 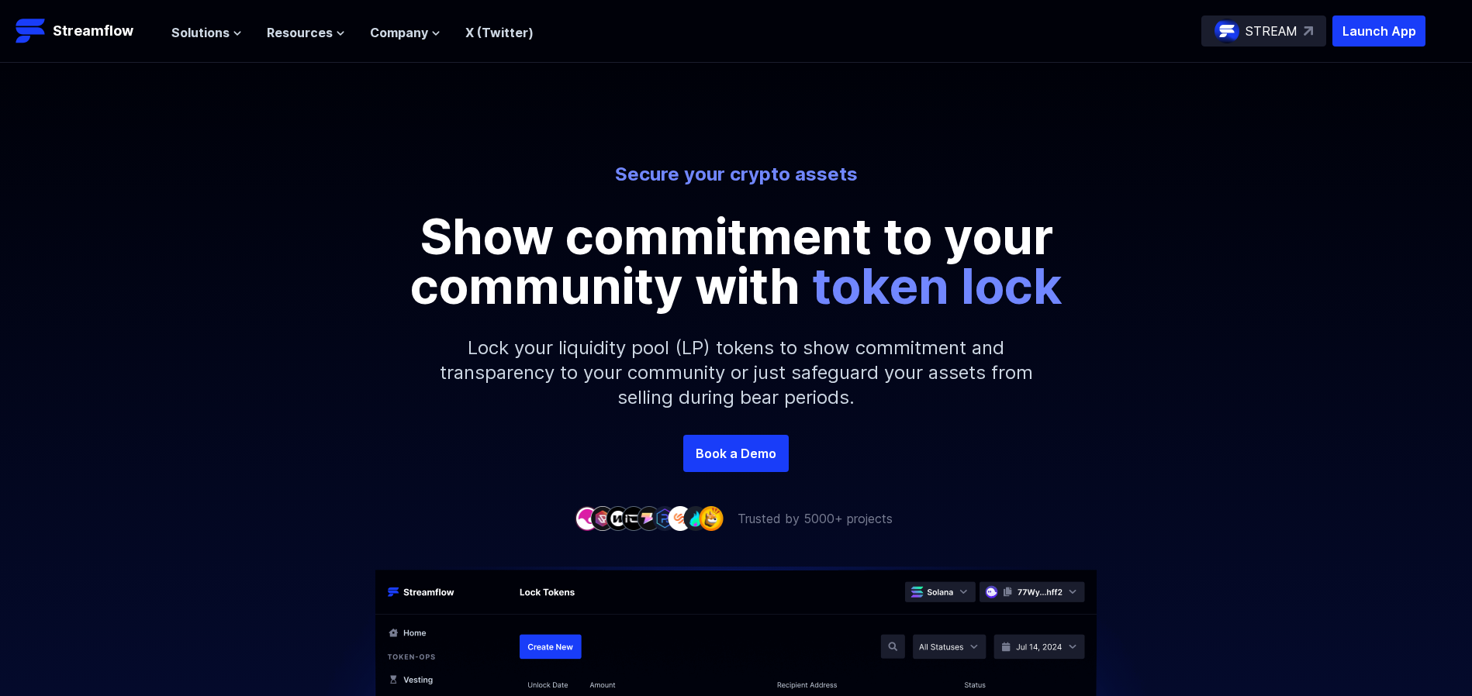 I want to click on img: company-1, so click(x=587, y=518).